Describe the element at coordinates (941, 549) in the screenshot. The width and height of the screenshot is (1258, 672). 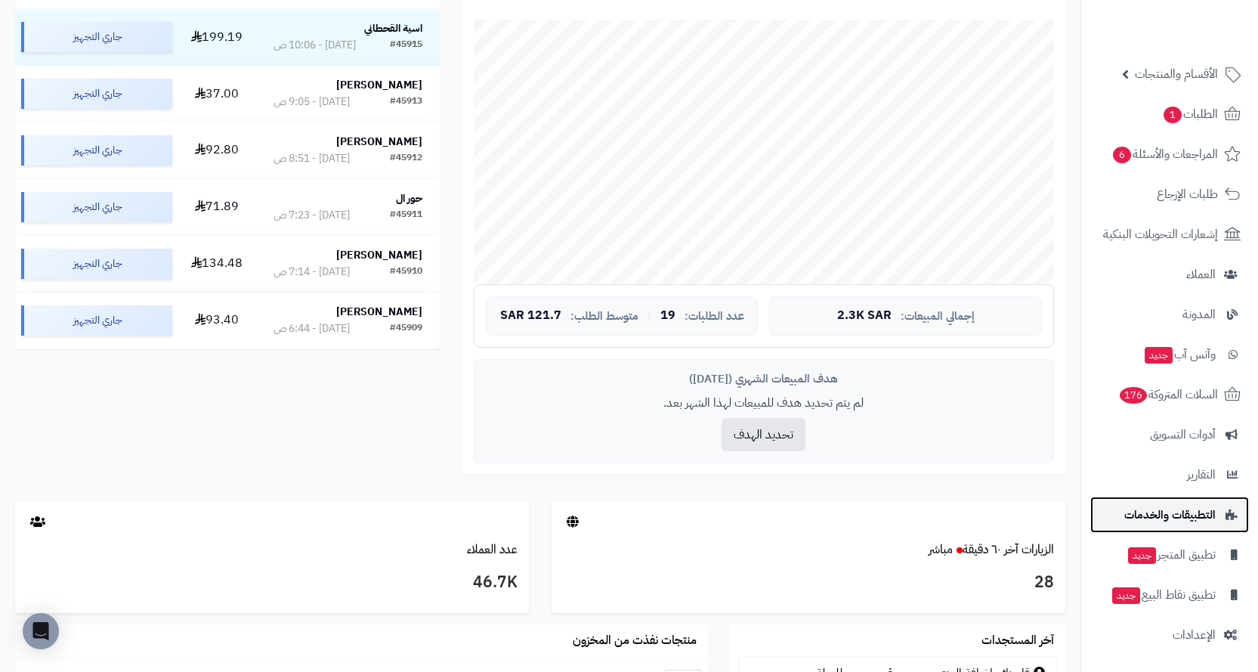
I see `small: مباشر` at that location.